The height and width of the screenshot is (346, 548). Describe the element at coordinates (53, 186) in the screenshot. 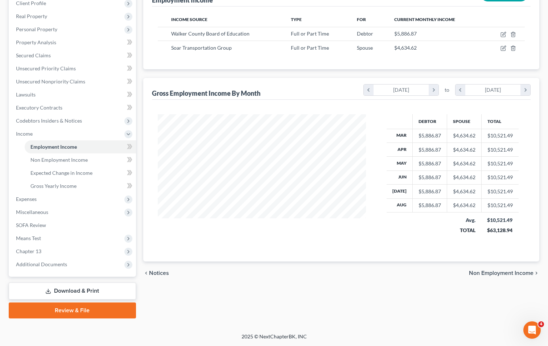

I see `span: Gross Yearly Income` at that location.